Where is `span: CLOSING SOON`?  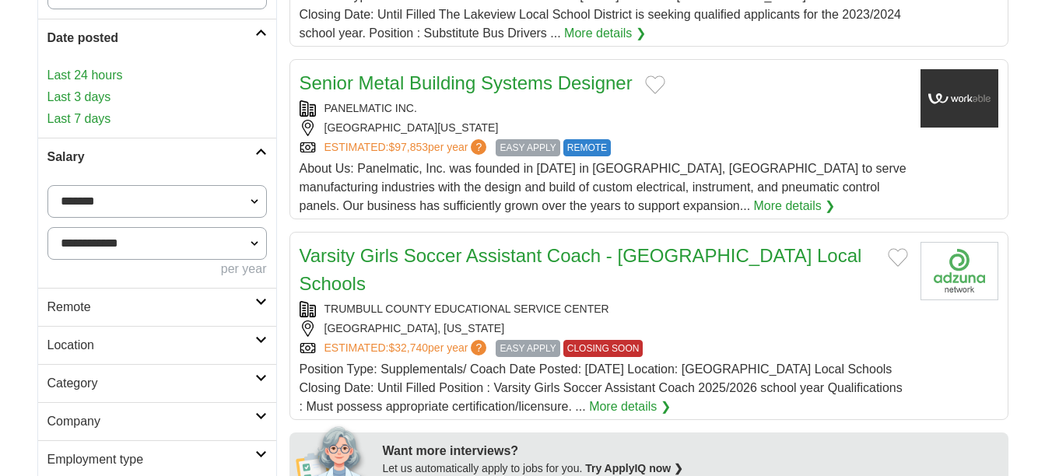 span: CLOSING SOON is located at coordinates (603, 349).